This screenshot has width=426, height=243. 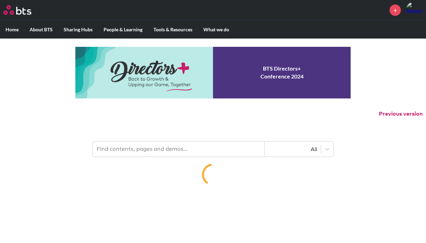 What do you see at coordinates (415, 10) in the screenshot?
I see `a: Profile` at bounding box center [415, 10].